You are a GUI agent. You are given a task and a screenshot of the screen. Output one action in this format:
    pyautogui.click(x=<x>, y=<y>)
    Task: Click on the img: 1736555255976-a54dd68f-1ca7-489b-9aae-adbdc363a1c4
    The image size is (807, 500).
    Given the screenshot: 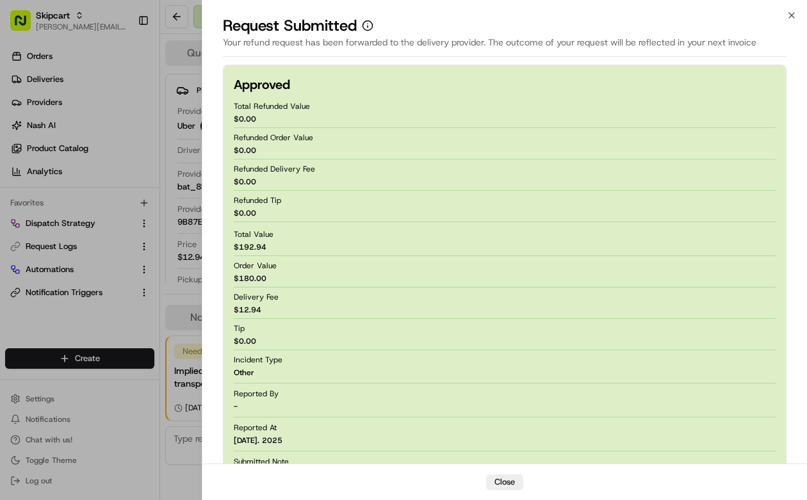 What is the action you would take?
    pyautogui.click(x=24, y=133)
    